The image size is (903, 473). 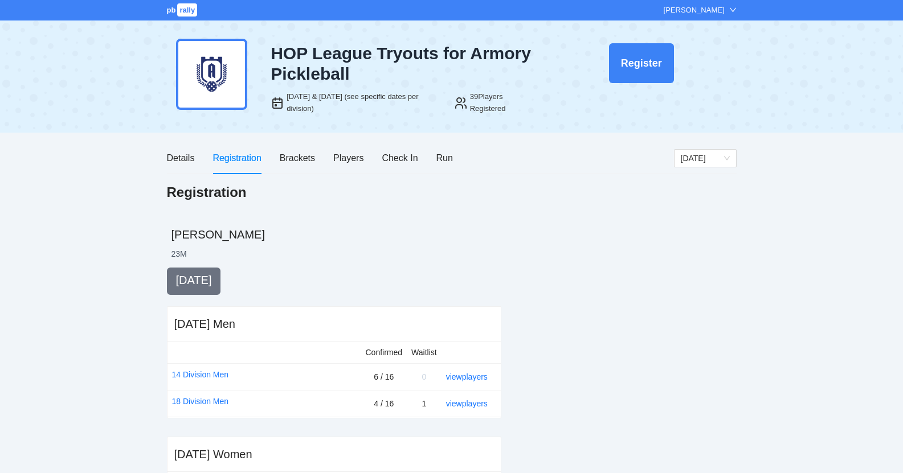 What do you see at coordinates (171, 10) in the screenshot?
I see `span: pb` at bounding box center [171, 10].